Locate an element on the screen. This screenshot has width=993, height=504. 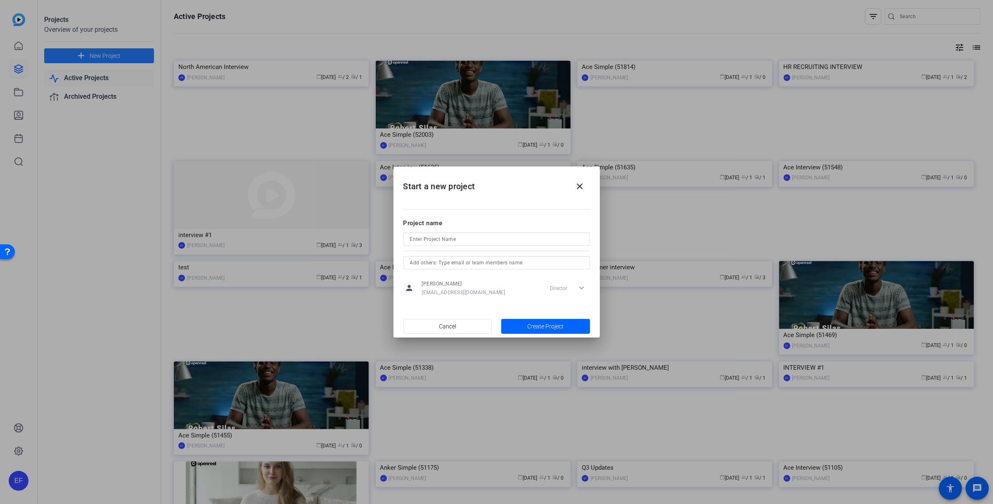
button: Create Project is located at coordinates (545, 326).